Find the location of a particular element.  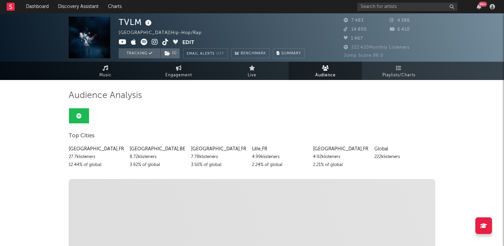

button: Edit is located at coordinates (188, 43).